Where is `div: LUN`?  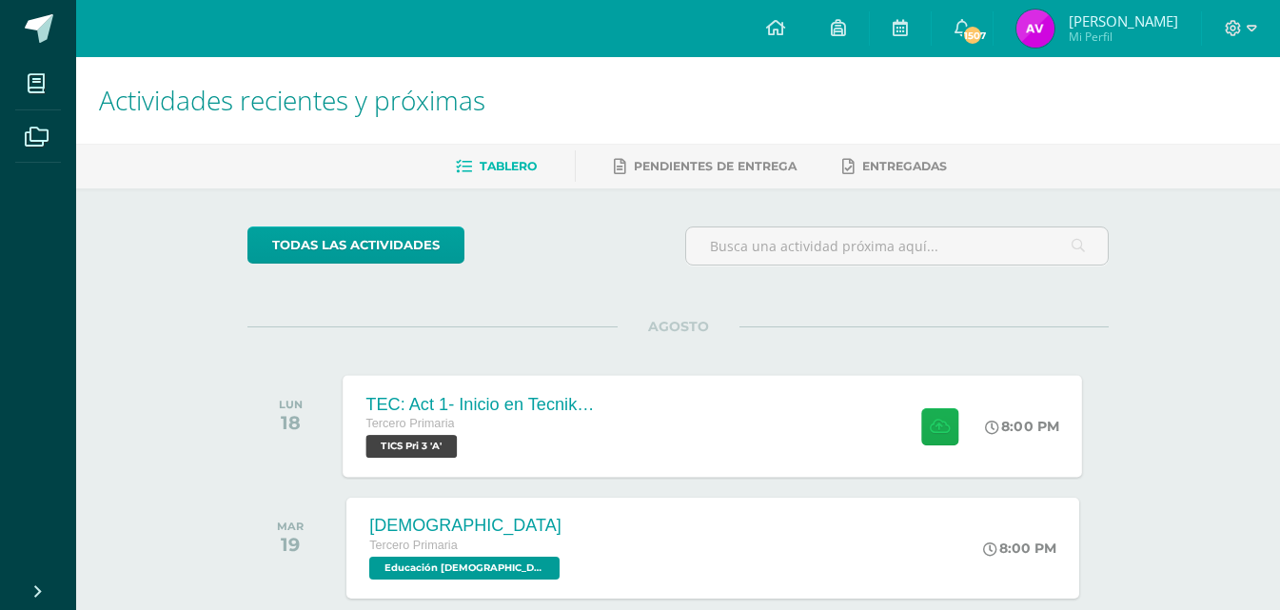
div: LUN is located at coordinates (290, 404).